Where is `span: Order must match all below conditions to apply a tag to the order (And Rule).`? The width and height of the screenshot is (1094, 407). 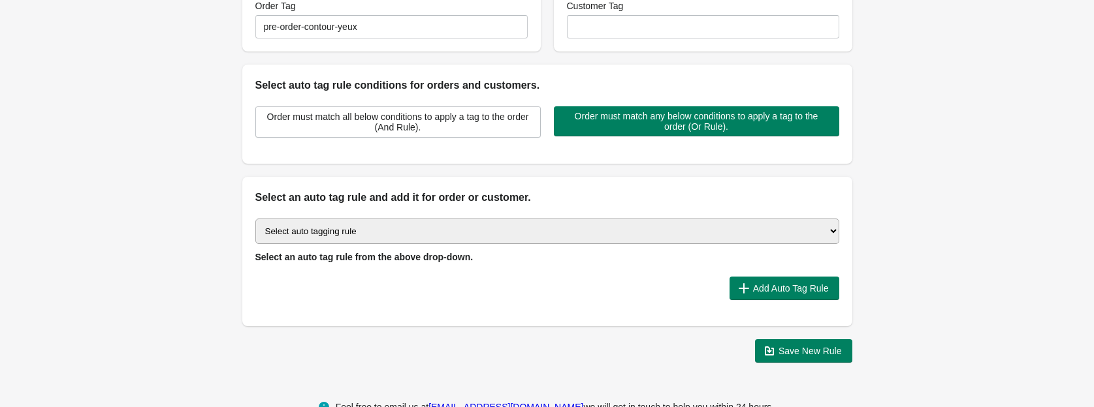 span: Order must match all below conditions to apply a tag to the order (And Rule). is located at coordinates (398, 122).